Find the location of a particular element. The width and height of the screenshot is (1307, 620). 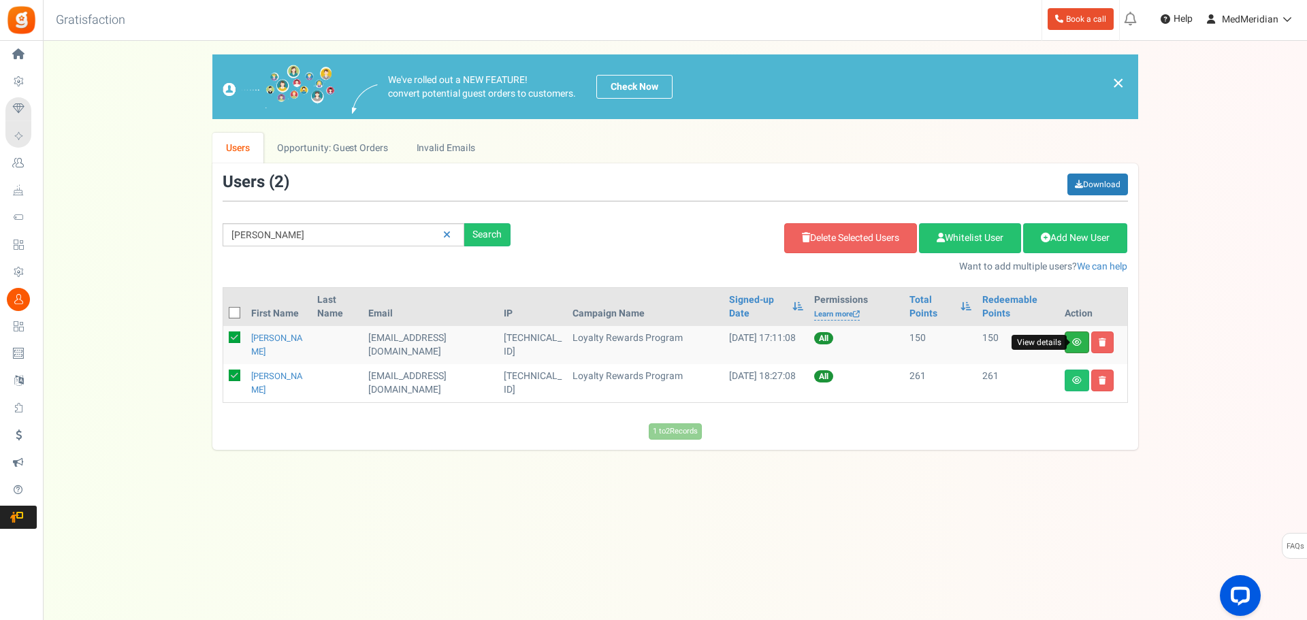

a: Total Points is located at coordinates (931, 307).